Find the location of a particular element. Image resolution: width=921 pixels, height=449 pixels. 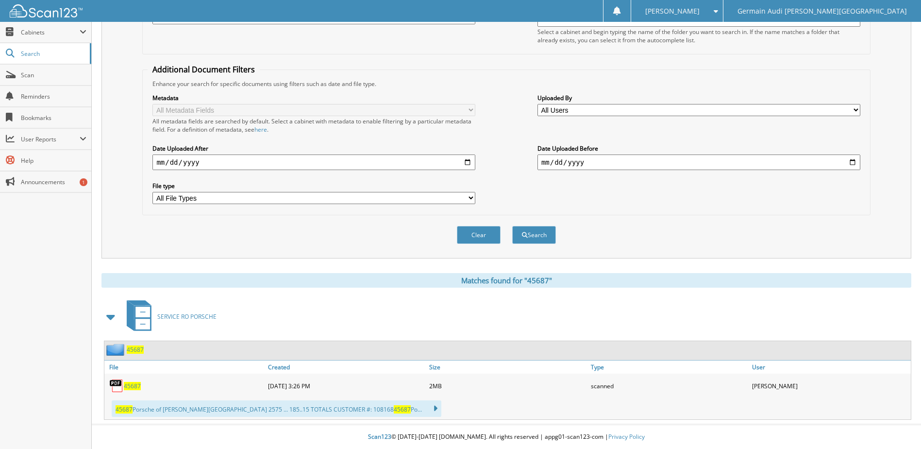

div: 2MB is located at coordinates (507, 385).